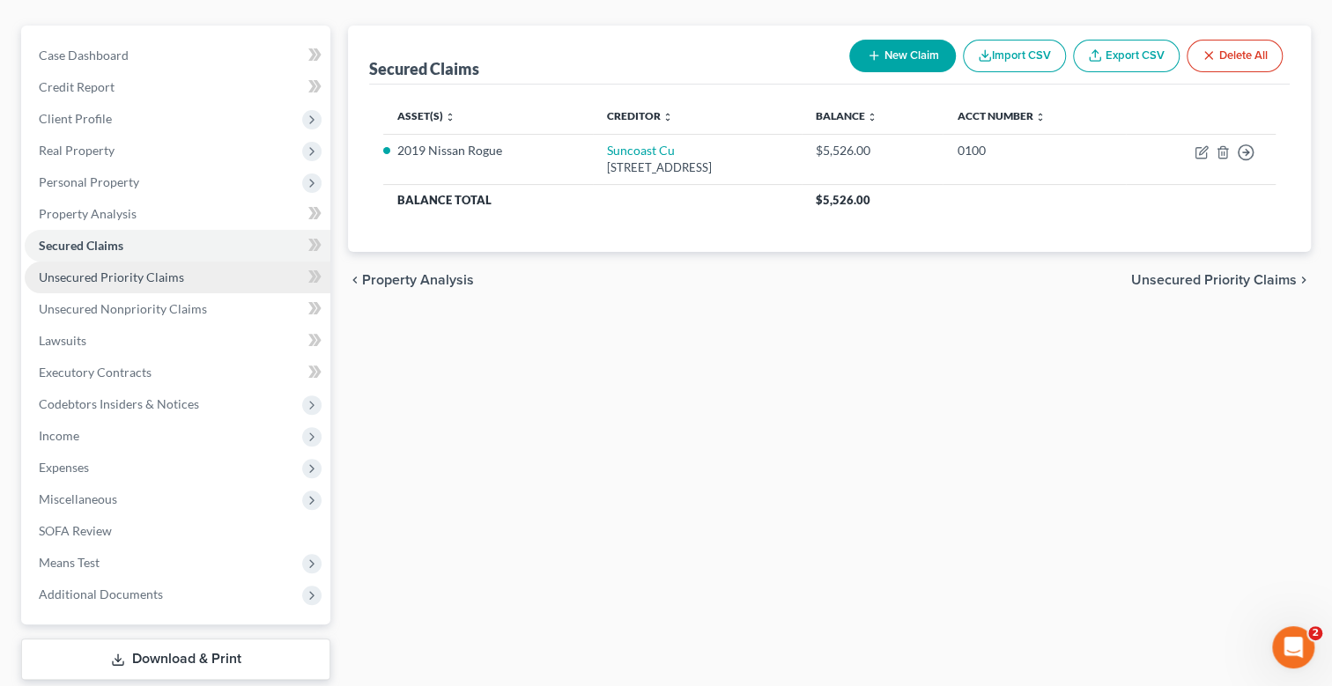 This screenshot has height=686, width=1332. I want to click on i: chevron_right, so click(1304, 280).